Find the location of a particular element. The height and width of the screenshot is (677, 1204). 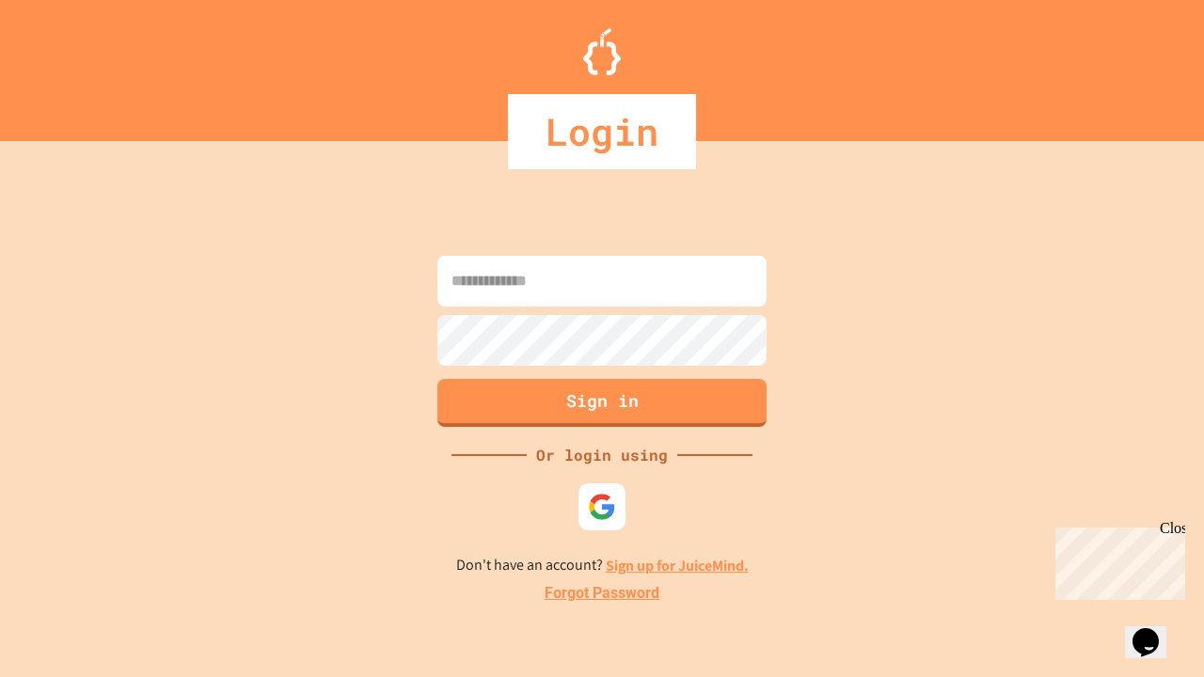

div: Chat with us now!Close is located at coordinates (69, 63).